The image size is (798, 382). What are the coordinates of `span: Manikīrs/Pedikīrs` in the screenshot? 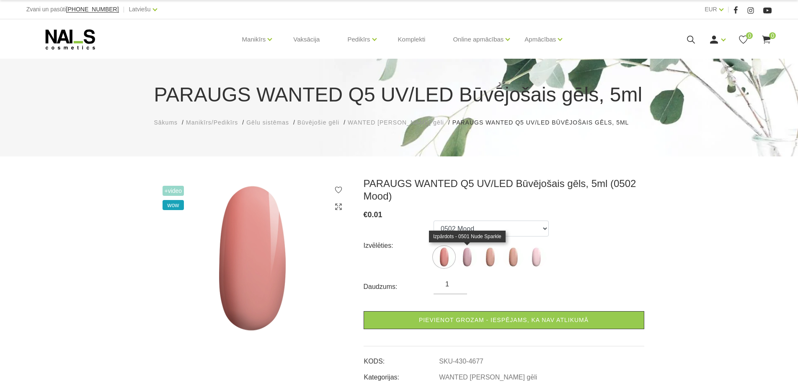 It's located at (212, 122).